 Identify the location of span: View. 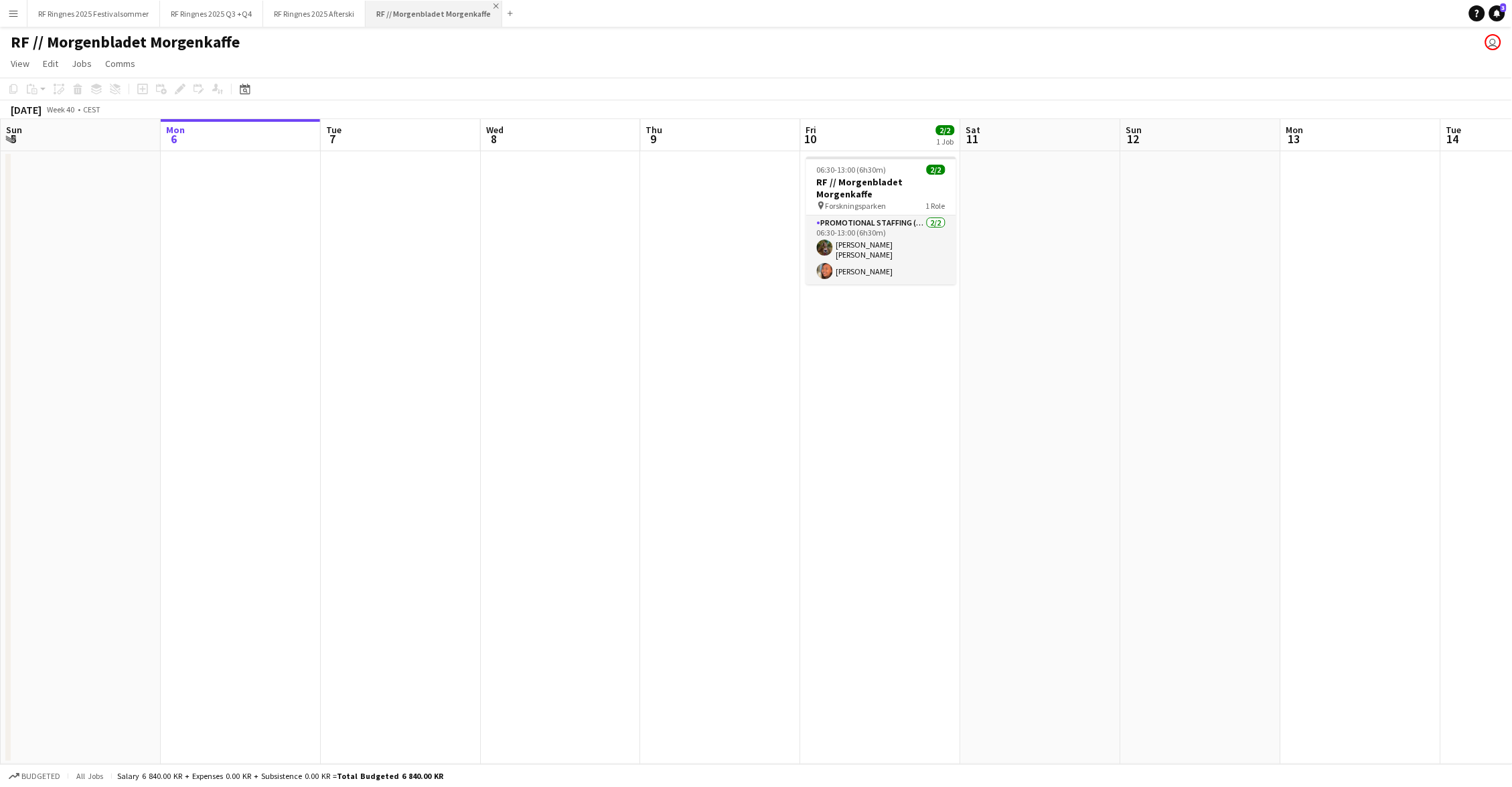
(20, 64).